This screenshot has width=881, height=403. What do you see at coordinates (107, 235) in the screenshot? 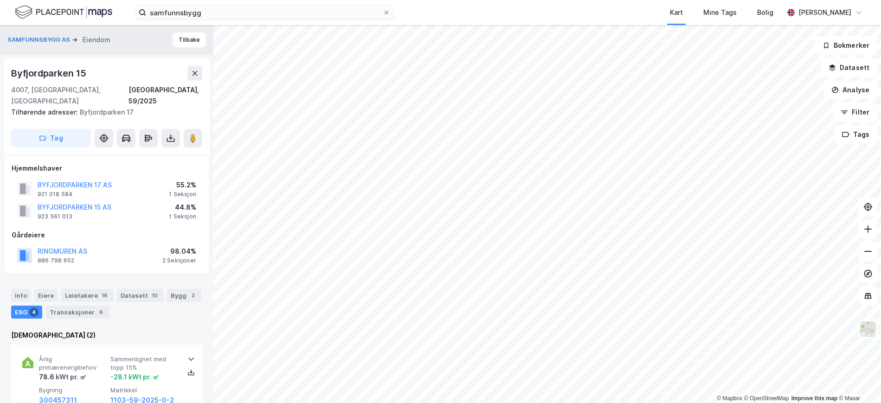
I see `div: Gårdeiere` at bounding box center [107, 235].